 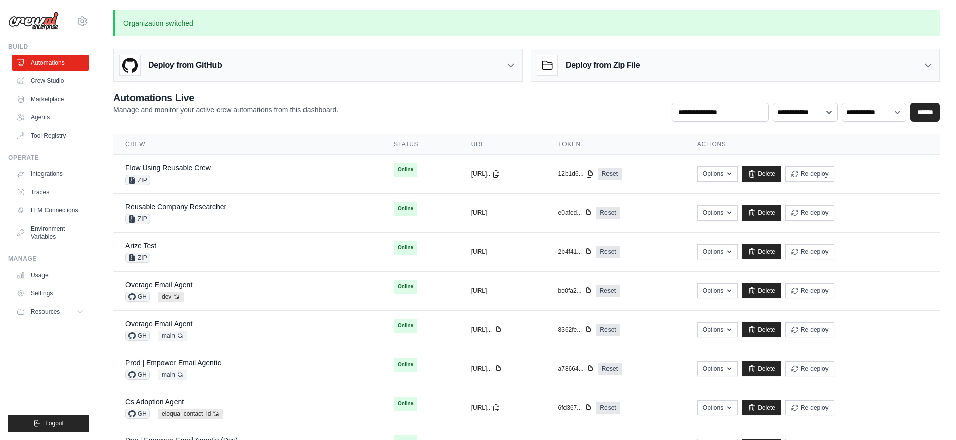 What do you see at coordinates (575, 291) in the screenshot?
I see `button: bc0fa2...` at bounding box center [575, 291].